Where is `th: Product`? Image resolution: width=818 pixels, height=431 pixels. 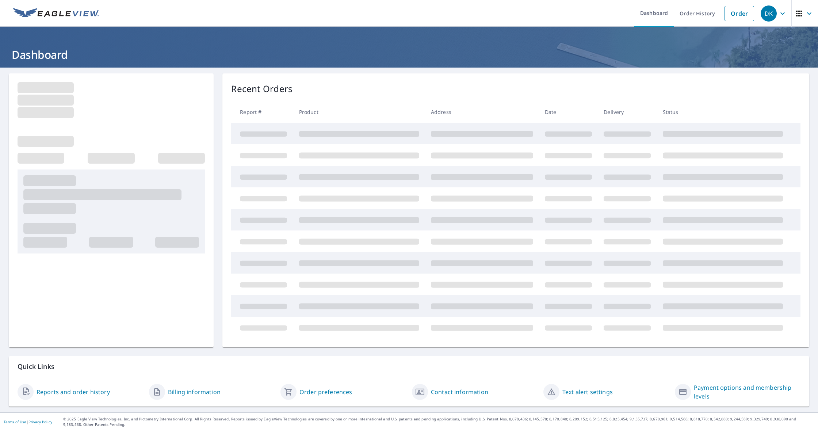
th: Product is located at coordinates (359, 112).